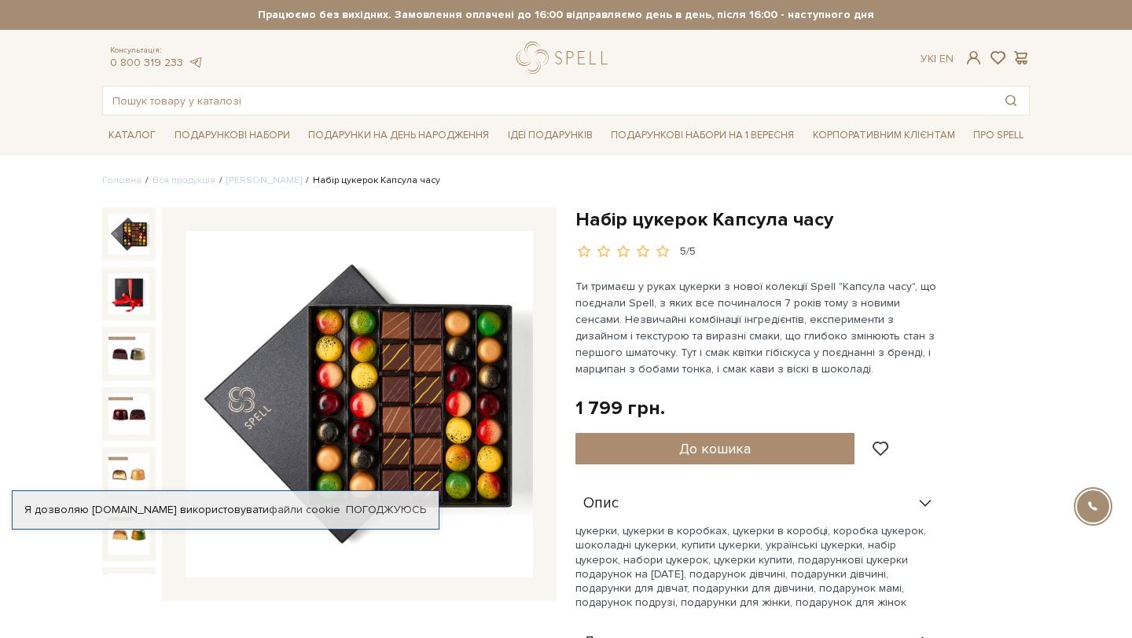 This screenshot has width=1132, height=638. What do you see at coordinates (565, 57) in the screenshot?
I see `a: logo` at bounding box center [565, 57].